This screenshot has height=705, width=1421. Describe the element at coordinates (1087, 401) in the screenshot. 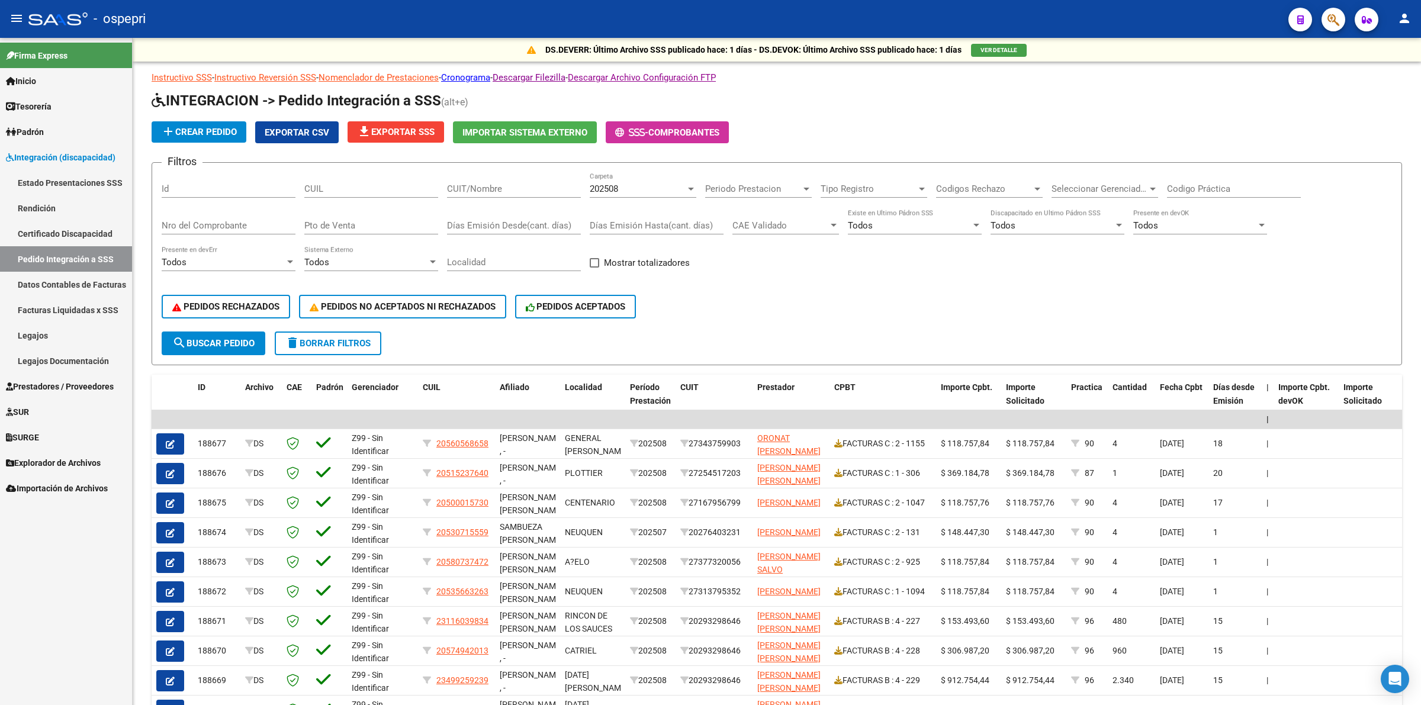

I see `datatable-header-cell: Practica` at that location.